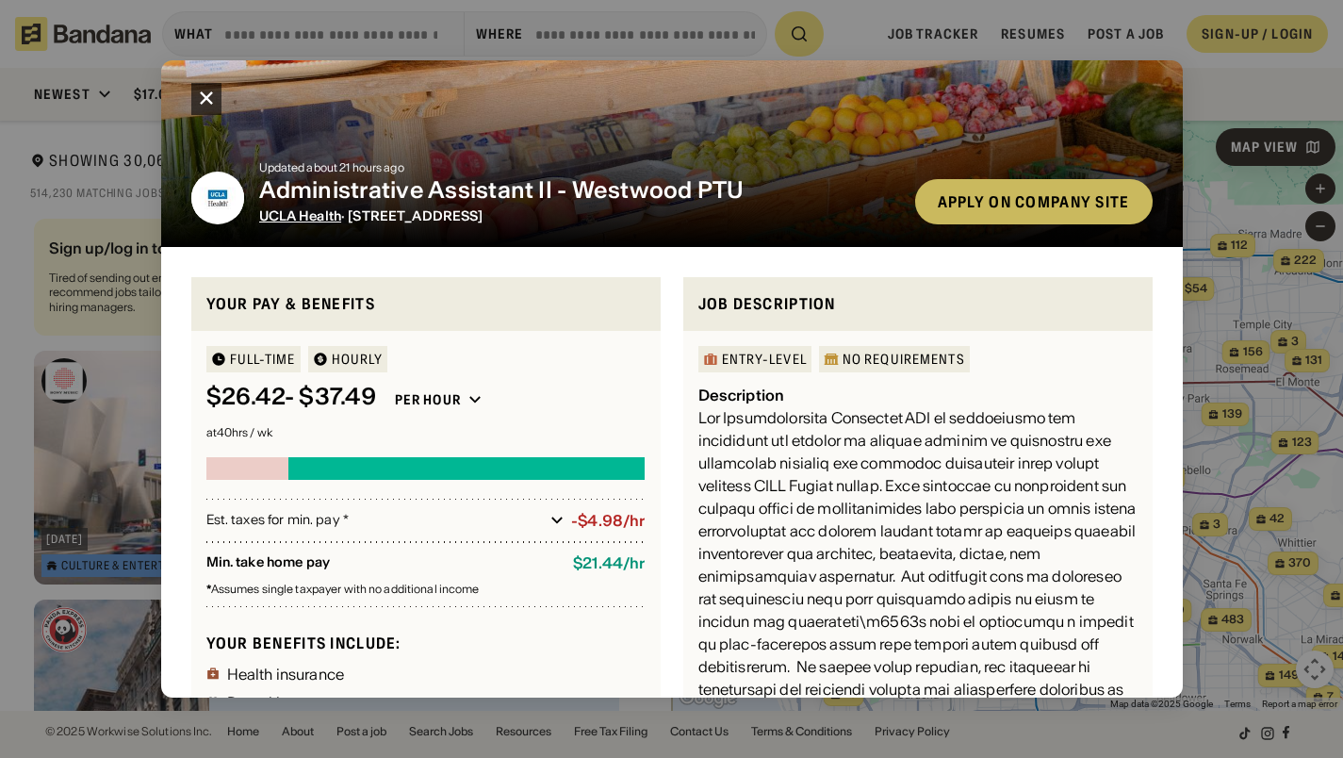 This screenshot has width=1343, height=758. I want to click on div: Entry-Level, so click(765, 359).